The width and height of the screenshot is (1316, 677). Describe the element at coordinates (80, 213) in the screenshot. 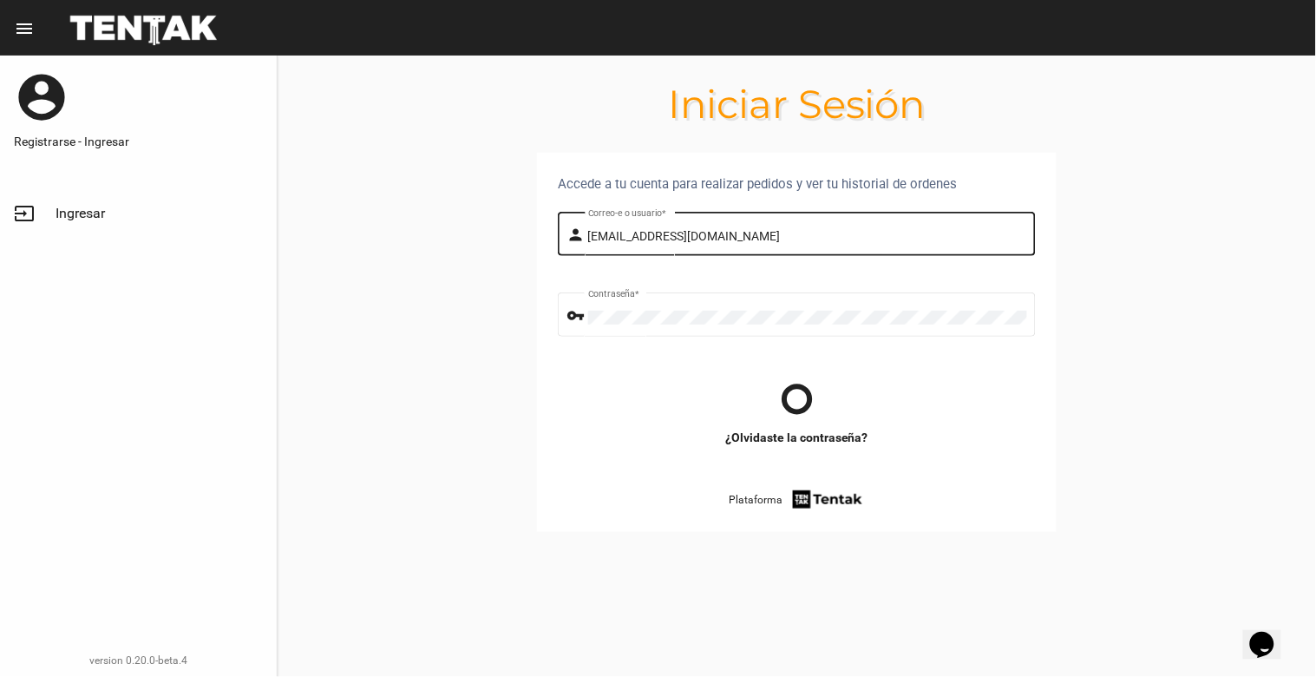

I see `span: Ingresar` at that location.